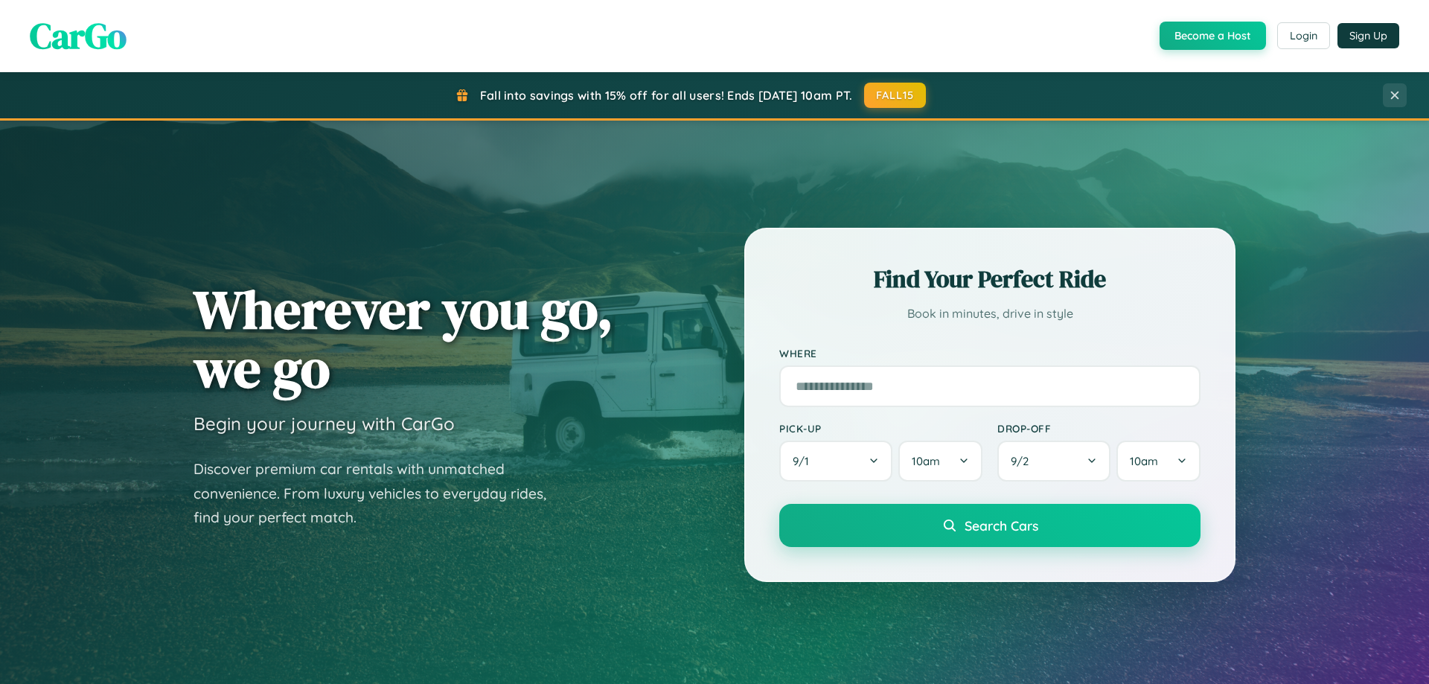 The height and width of the screenshot is (684, 1429). What do you see at coordinates (380, 493) in the screenshot?
I see `p: Discover premium car rentals with unmatched convenience. From luxury vehicles to everyday rides, ...` at bounding box center [380, 493].